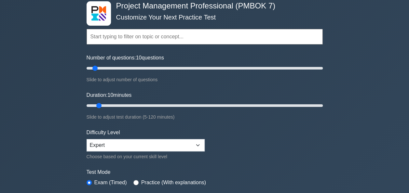 This screenshot has height=193, width=409. I want to click on div: Slide to adjust number of questions, so click(205, 80).